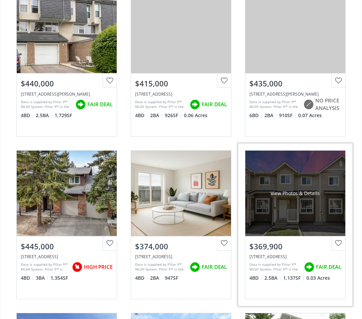  I want to click on div: View Photos & Details, so click(295, 193).